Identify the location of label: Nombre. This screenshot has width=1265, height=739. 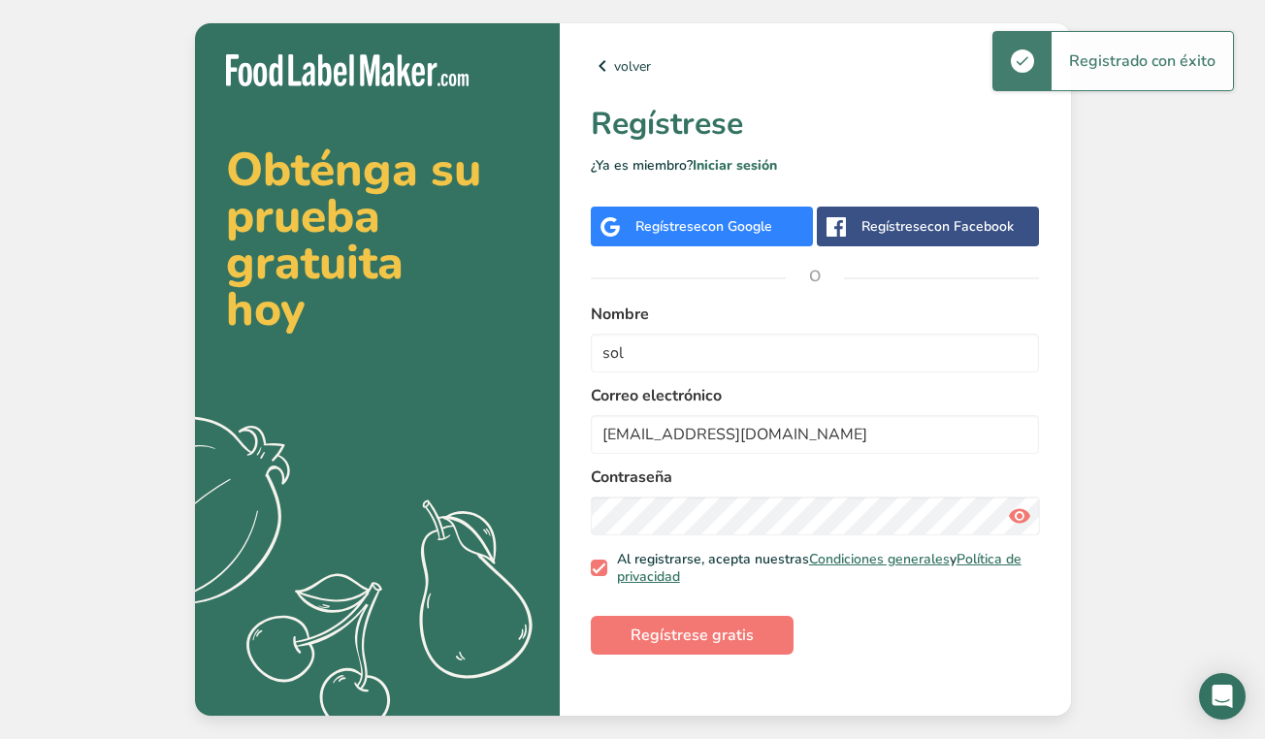
(815, 314).